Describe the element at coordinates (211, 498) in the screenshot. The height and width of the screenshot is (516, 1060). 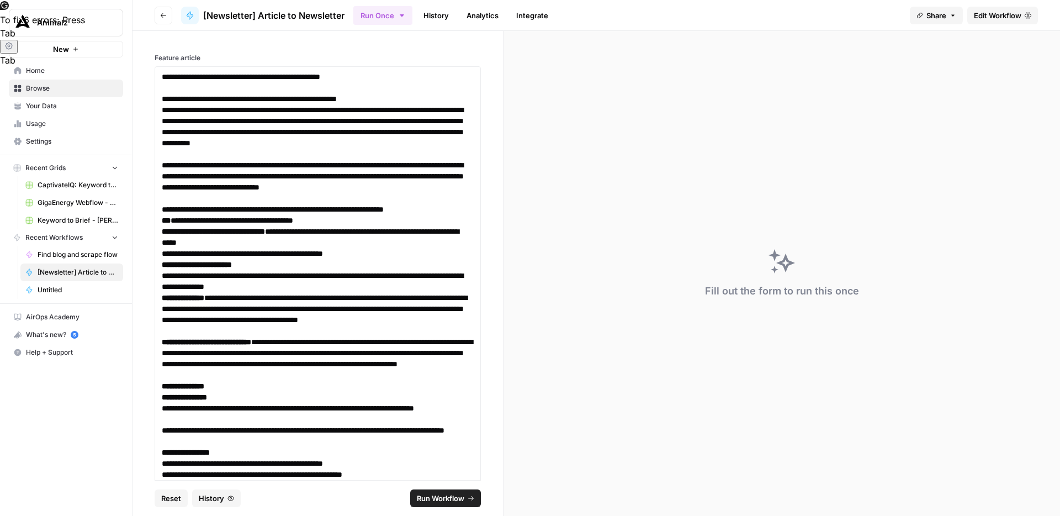
I see `span: History` at that location.